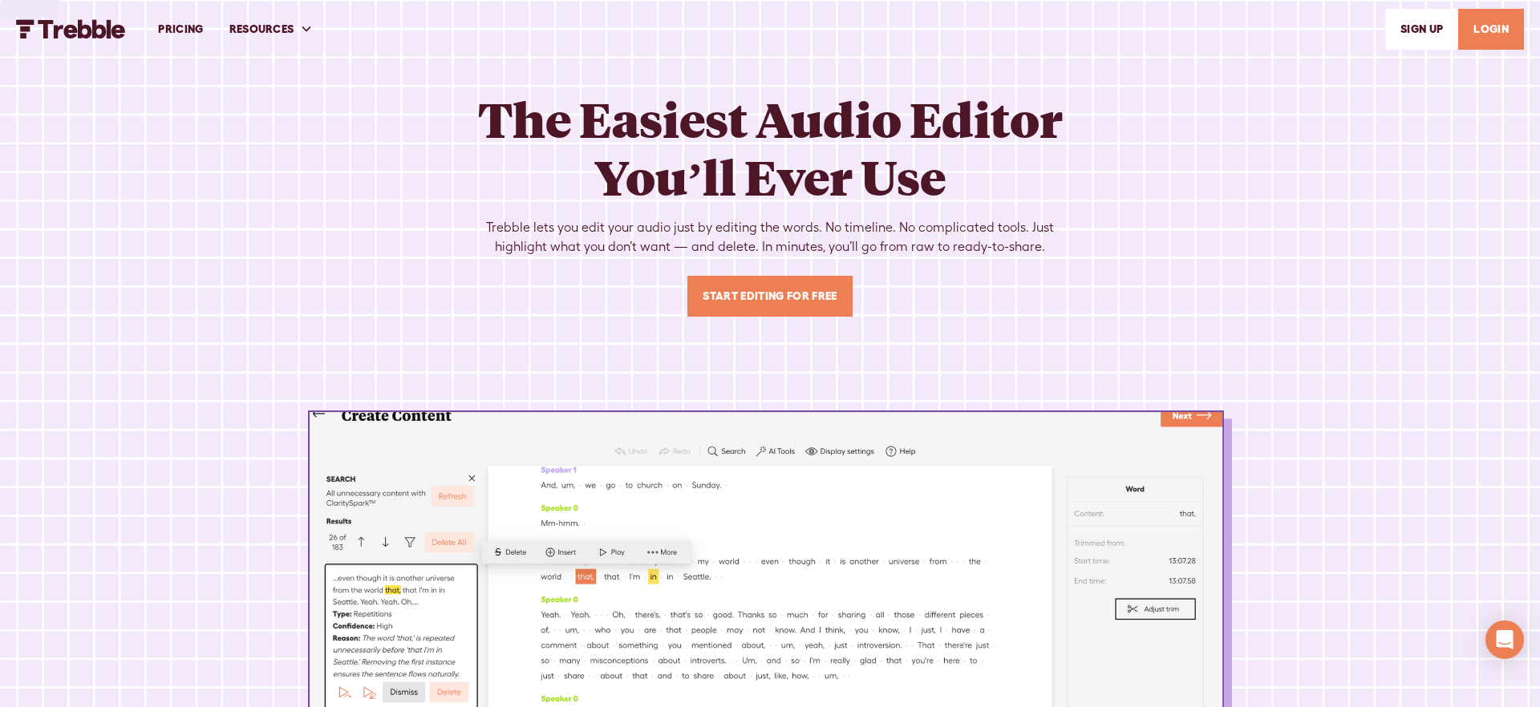 The width and height of the screenshot is (1540, 707). Describe the element at coordinates (1421, 29) in the screenshot. I see `a: SIGn UP` at that location.